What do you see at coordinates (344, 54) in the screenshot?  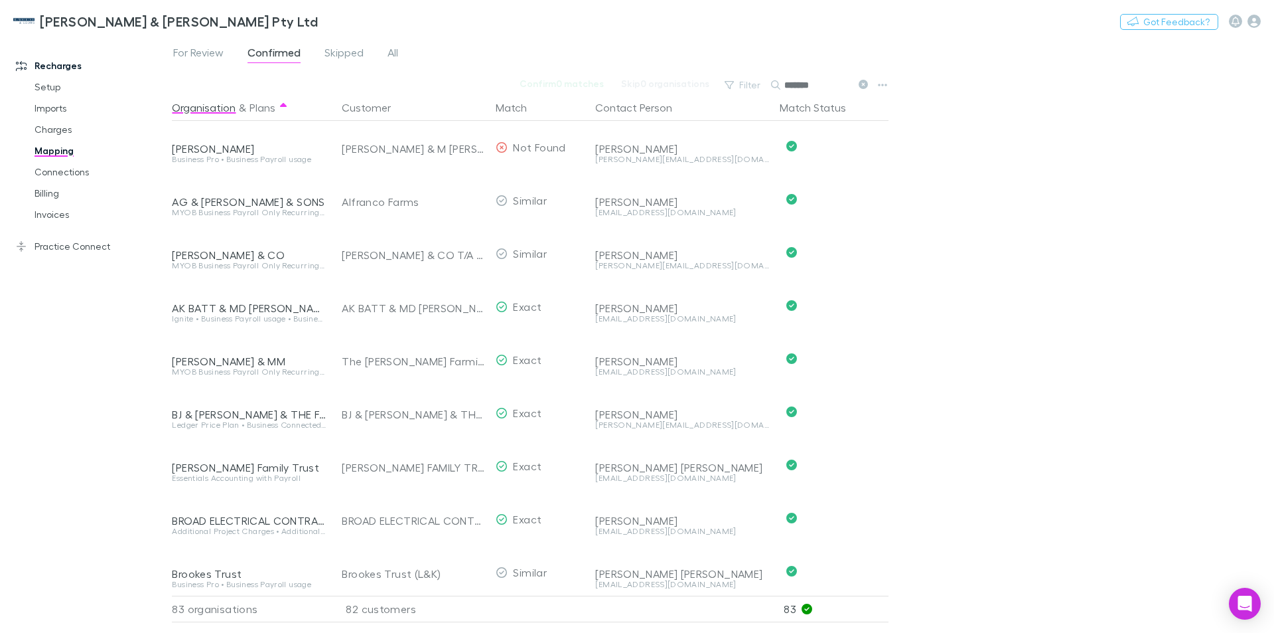 I see `span: Skipped` at bounding box center [344, 54].